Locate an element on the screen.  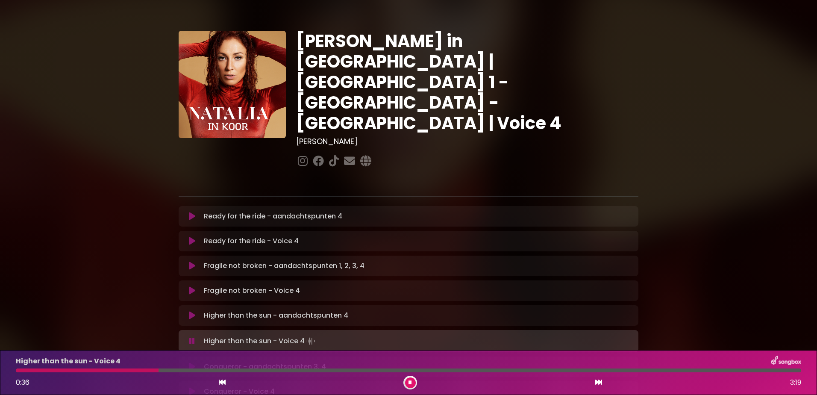
img: YTVS25JmS9CLUqXqkEhs is located at coordinates (232, 84).